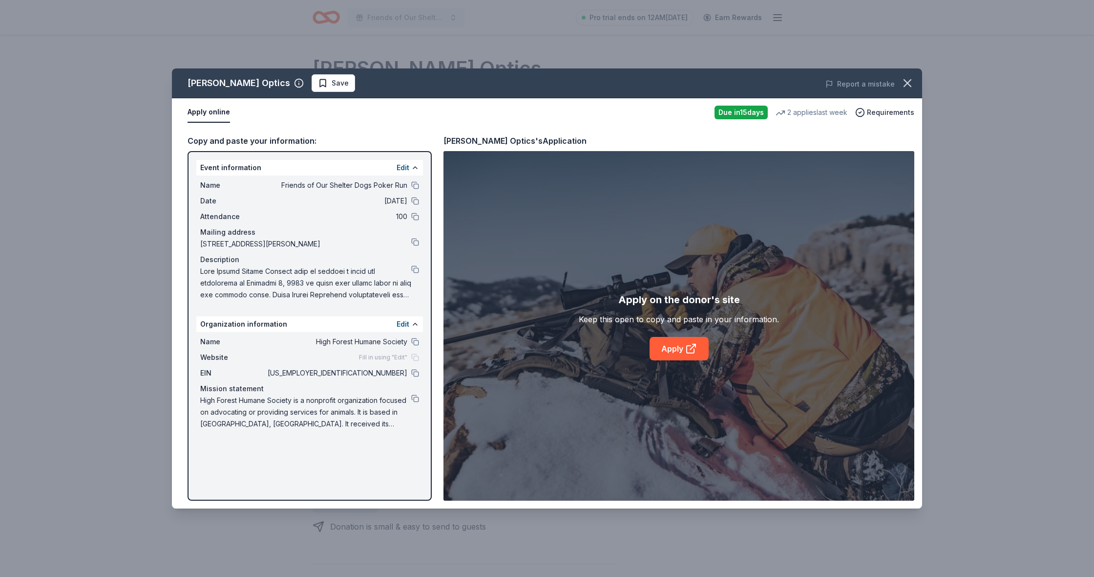 The height and width of the screenshot is (577, 1094). I want to click on div: Keep this open to copy and paste in your information., so click(679, 319).